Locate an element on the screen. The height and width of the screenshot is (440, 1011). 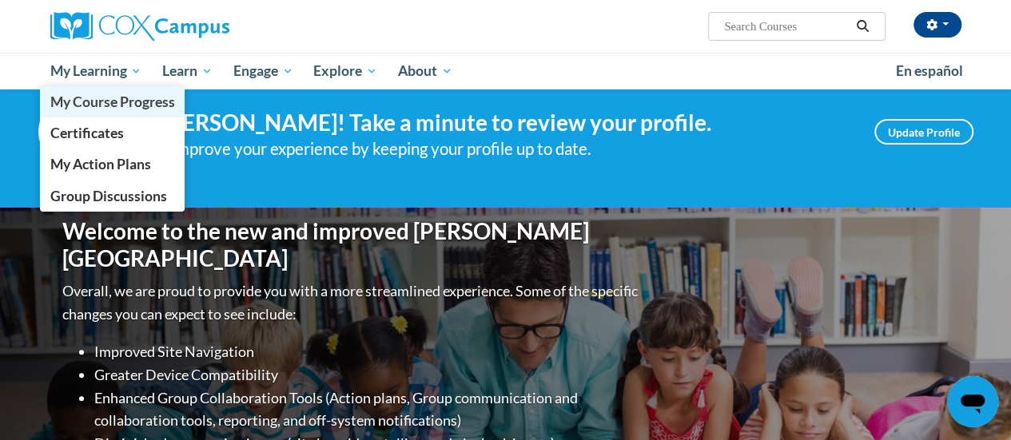
a: En español is located at coordinates (930, 71).